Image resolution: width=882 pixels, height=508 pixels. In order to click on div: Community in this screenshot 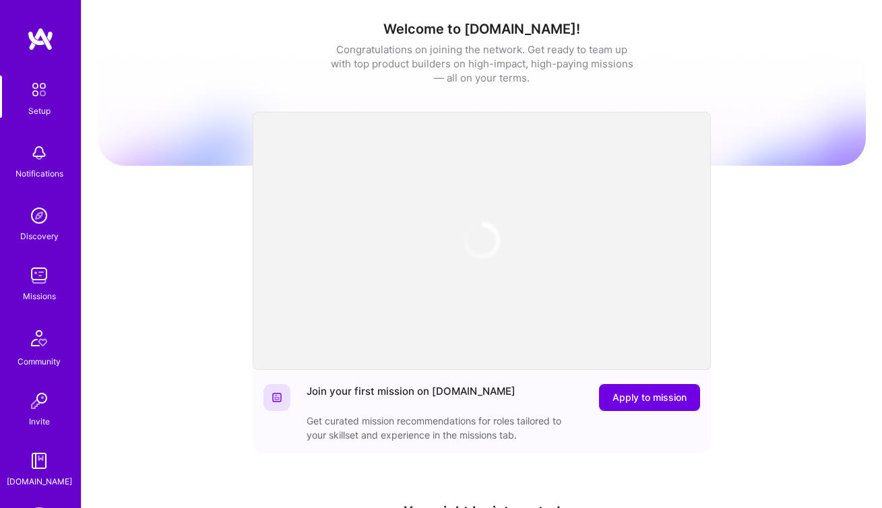, I will do `click(39, 361)`.